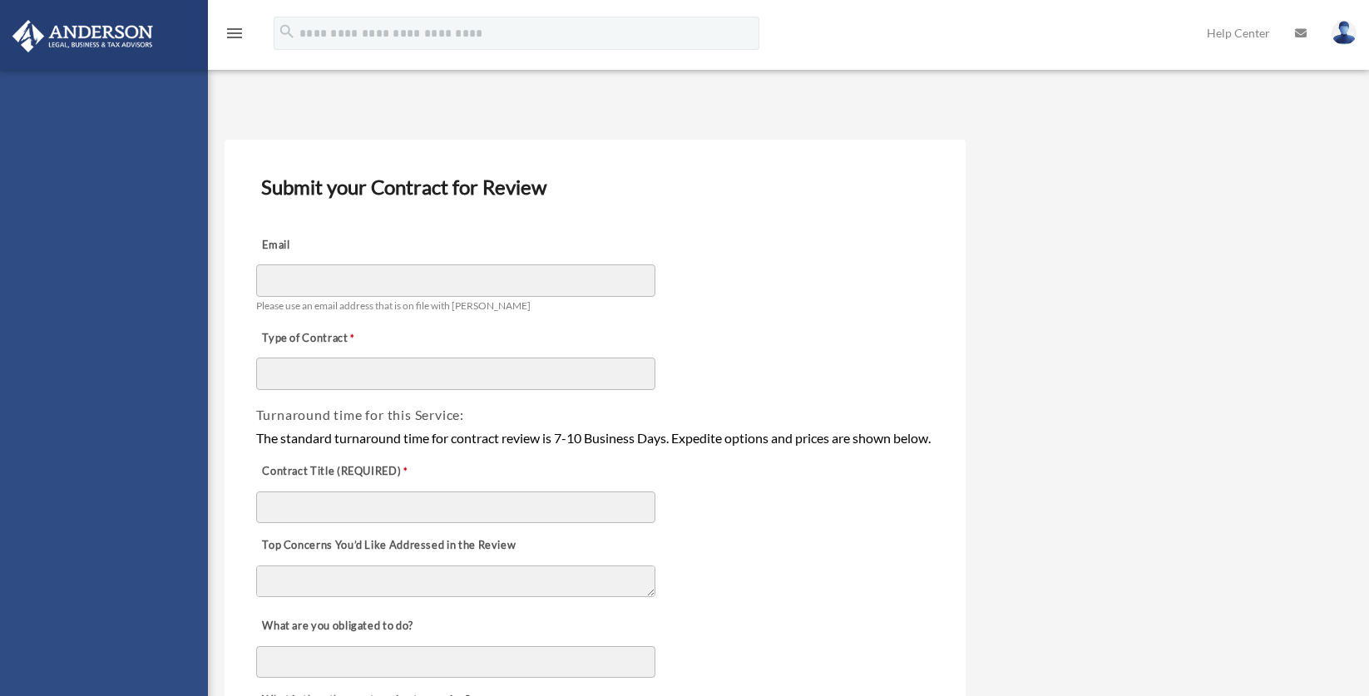 The image size is (1369, 696). I want to click on label: Type of Contract, so click(339, 338).